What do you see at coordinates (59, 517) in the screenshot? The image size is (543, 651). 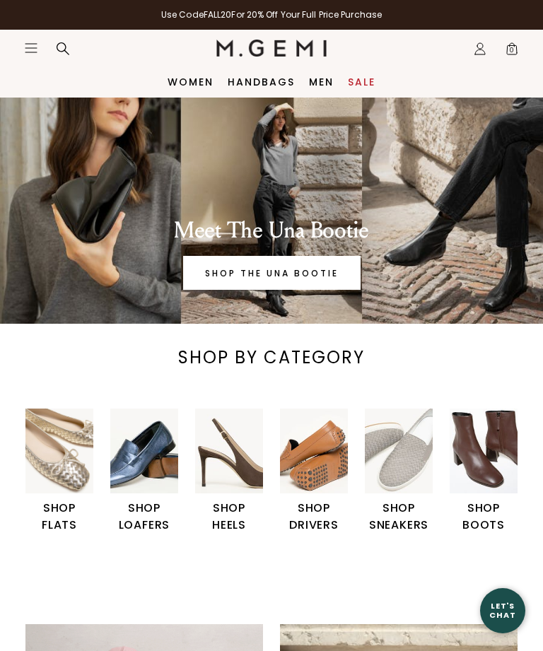 I see `h1: SHOP FLATS` at bounding box center [59, 517].